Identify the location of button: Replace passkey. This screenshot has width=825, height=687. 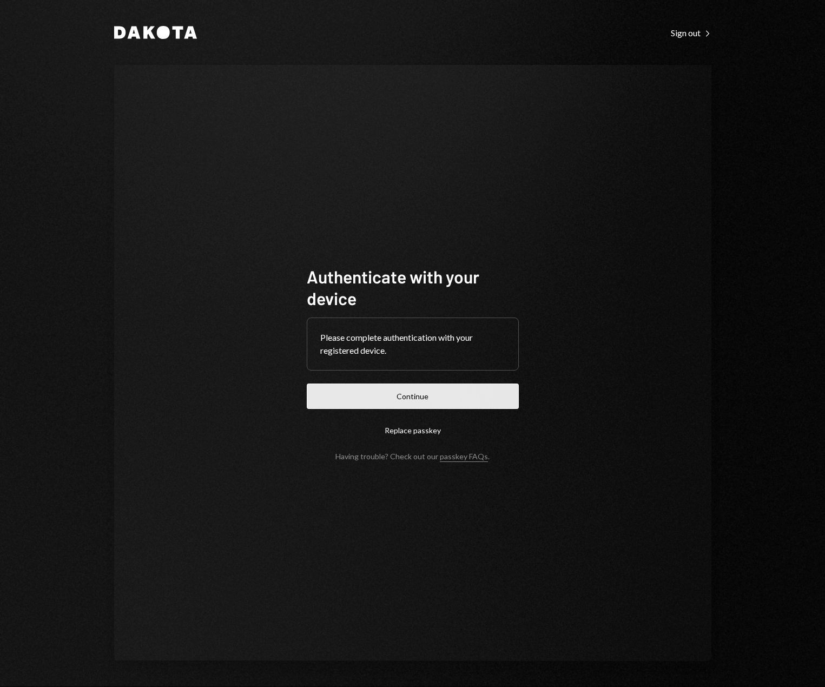
(413, 430).